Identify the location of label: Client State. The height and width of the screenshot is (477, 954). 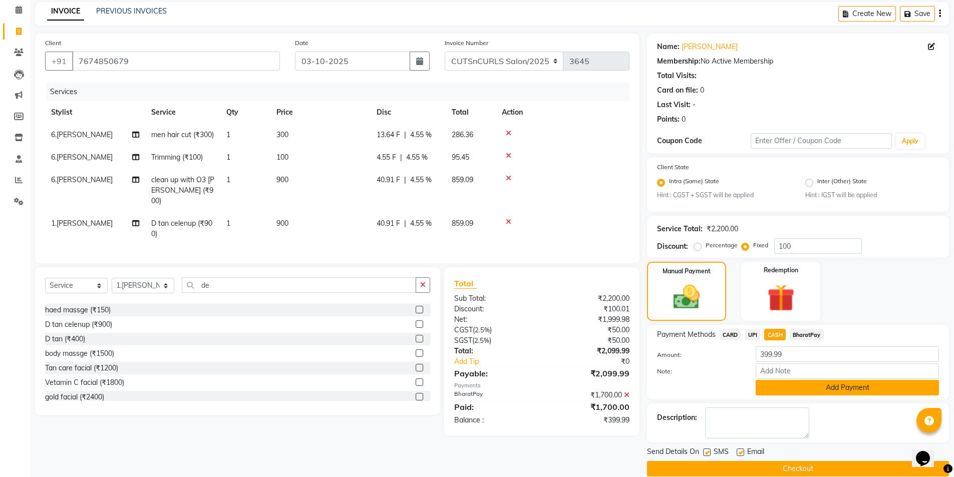
(673, 167).